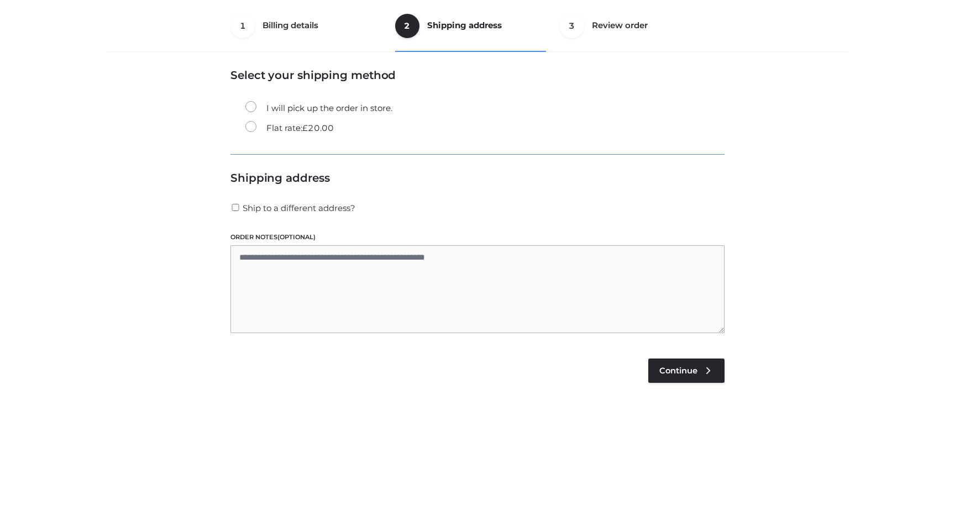  I want to click on bdi: 20.00, so click(318, 128).